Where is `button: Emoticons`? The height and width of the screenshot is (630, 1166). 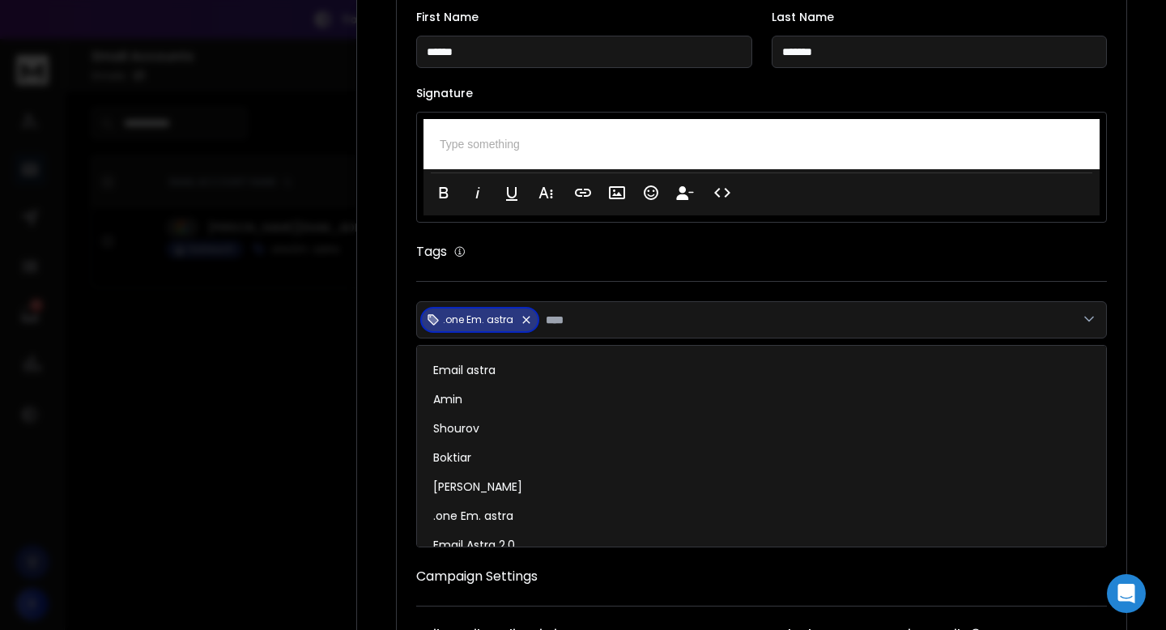 button: Emoticons is located at coordinates (651, 193).